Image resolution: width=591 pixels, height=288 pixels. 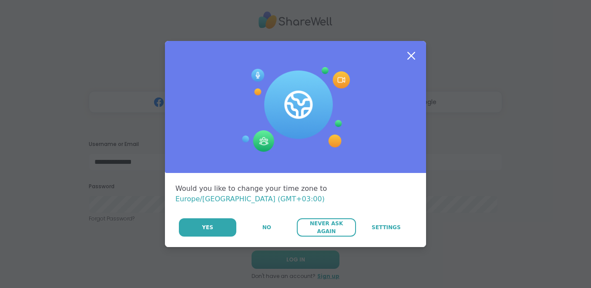 I want to click on span: Yes, so click(x=208, y=227).